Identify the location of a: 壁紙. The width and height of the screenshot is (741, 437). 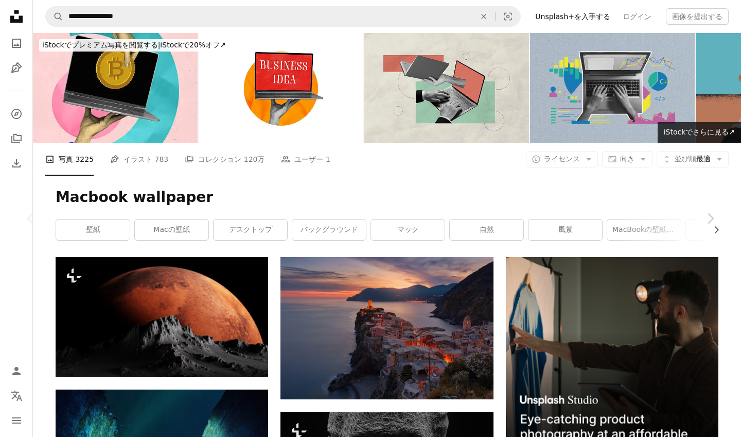
(93, 230).